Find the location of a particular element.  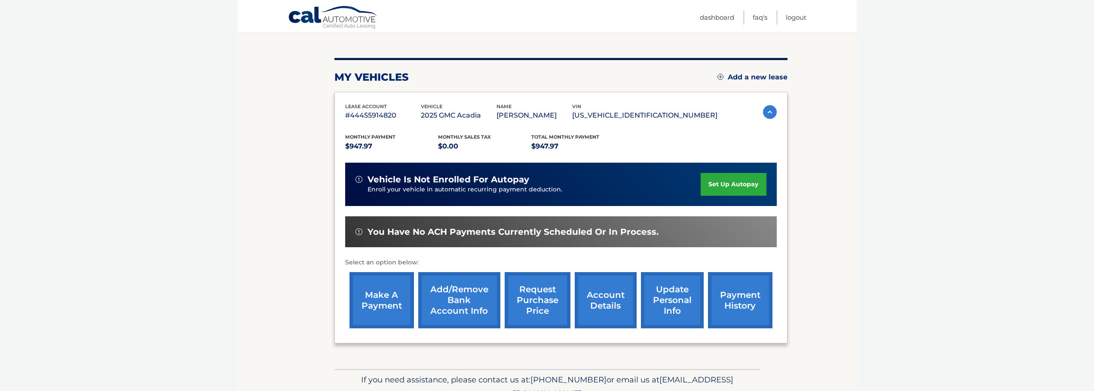

a: make a payment is located at coordinates (382, 300).